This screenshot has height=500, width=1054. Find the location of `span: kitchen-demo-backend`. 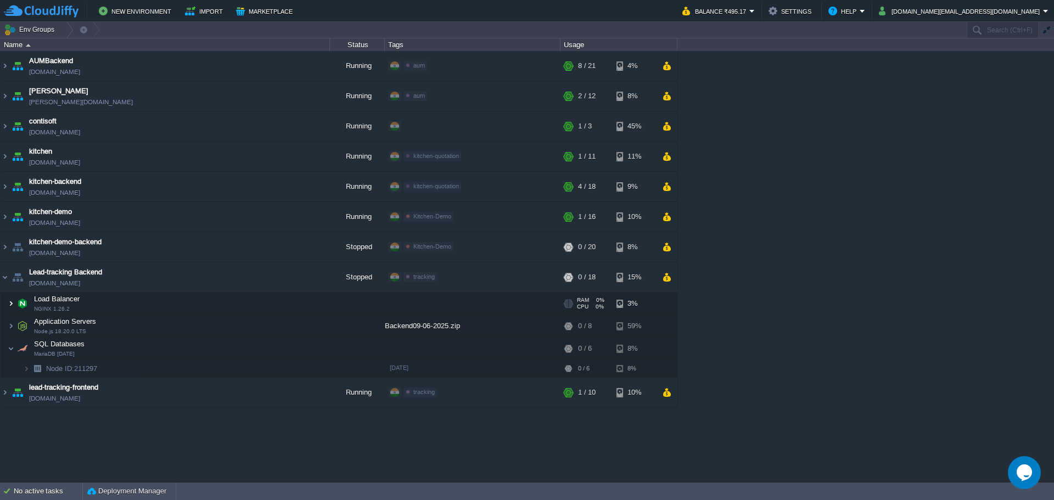

span: kitchen-demo-backend is located at coordinates (65, 242).